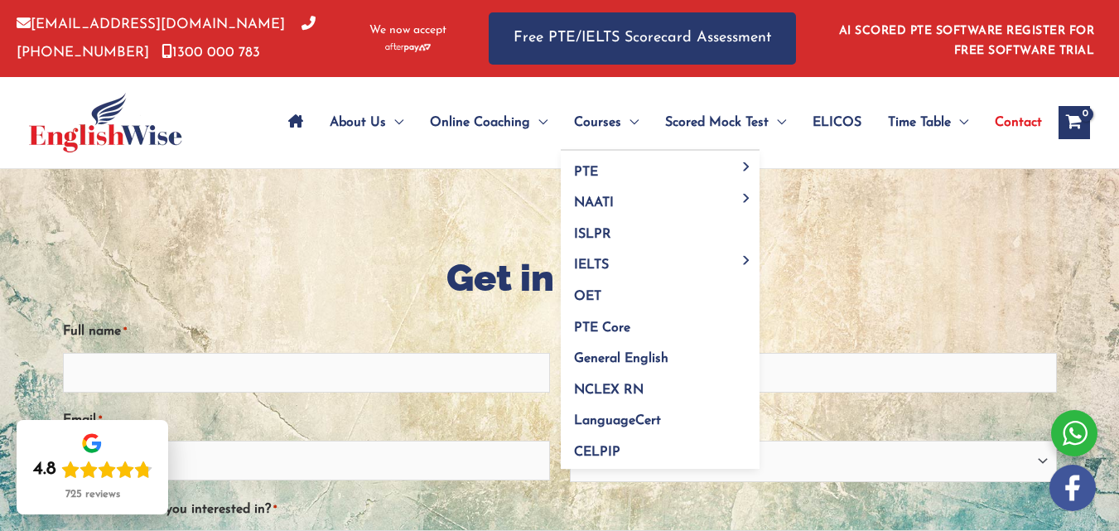  Describe the element at coordinates (660, 354) in the screenshot. I see `a: General English` at that location.